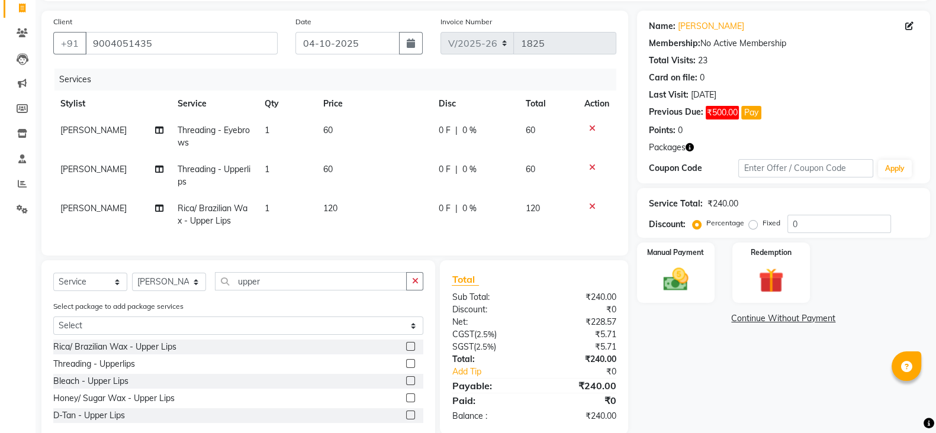 Image resolution: width=936 pixels, height=433 pixels. I want to click on div: Payable:, so click(488, 386).